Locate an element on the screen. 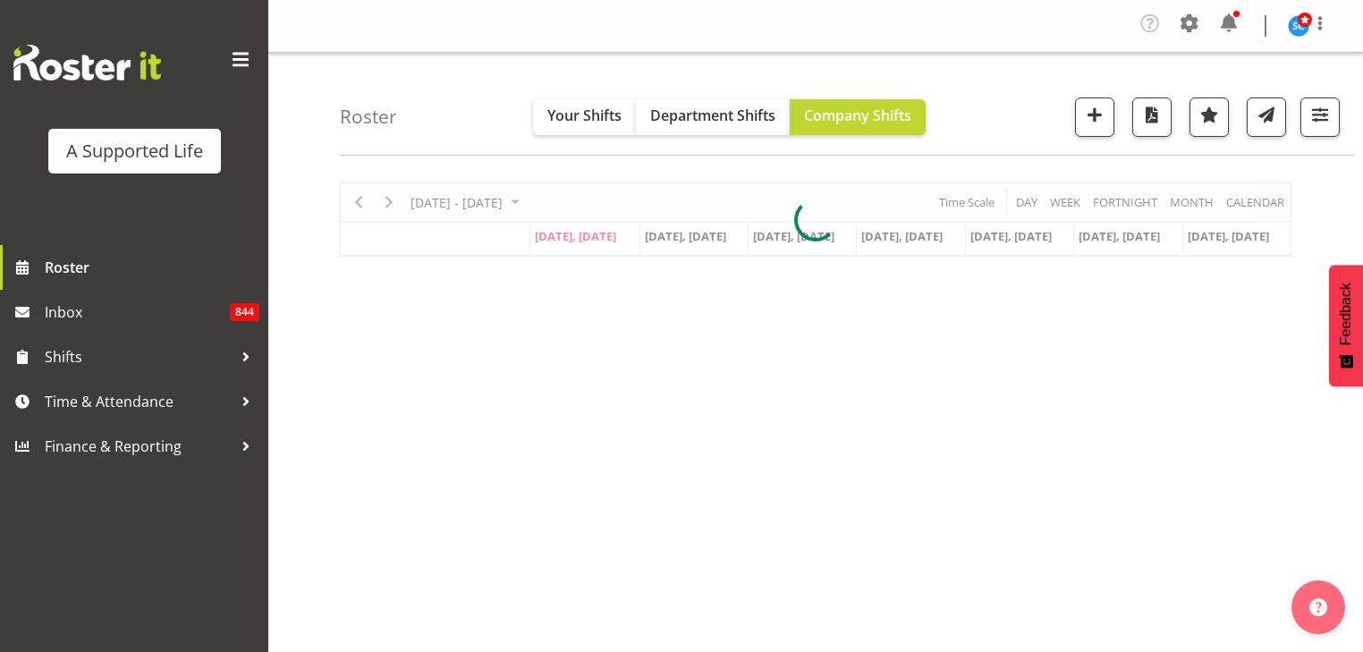 This screenshot has height=652, width=1363. span: Time & Attendance is located at coordinates (139, 402).